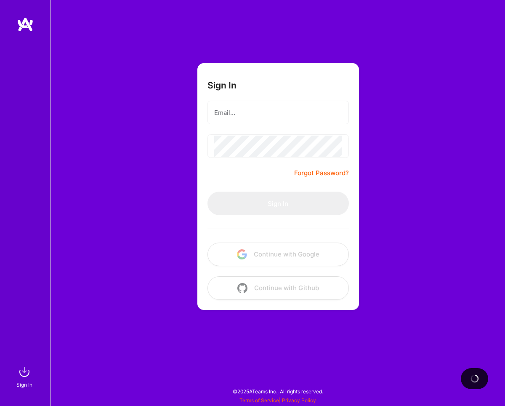  Describe the element at coordinates (24, 384) in the screenshot. I see `div: Sign In` at that location.